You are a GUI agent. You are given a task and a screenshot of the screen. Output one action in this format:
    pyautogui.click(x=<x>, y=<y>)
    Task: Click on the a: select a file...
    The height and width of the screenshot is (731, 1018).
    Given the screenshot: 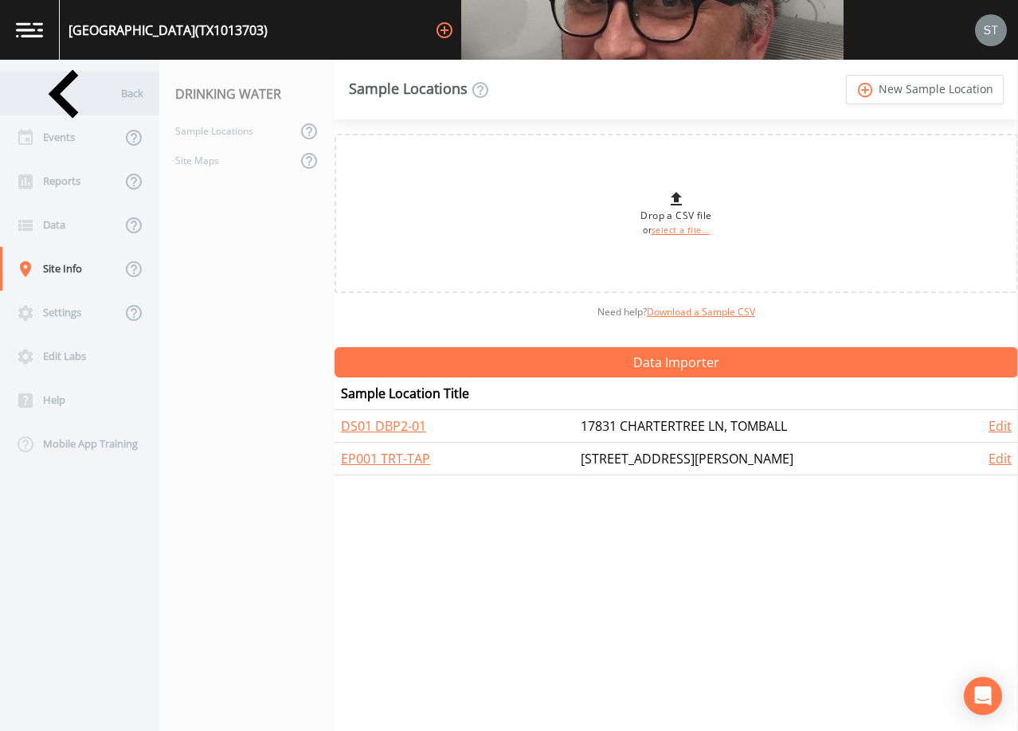 What is the action you would take?
    pyautogui.click(x=680, y=230)
    